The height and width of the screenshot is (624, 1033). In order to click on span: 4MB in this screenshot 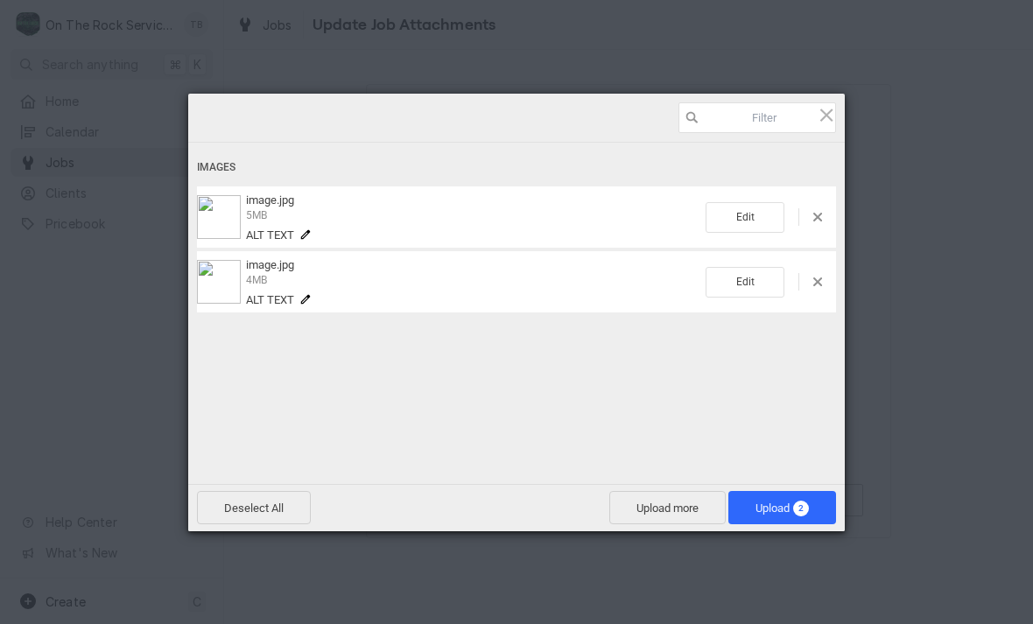, I will do `click(256, 280)`.